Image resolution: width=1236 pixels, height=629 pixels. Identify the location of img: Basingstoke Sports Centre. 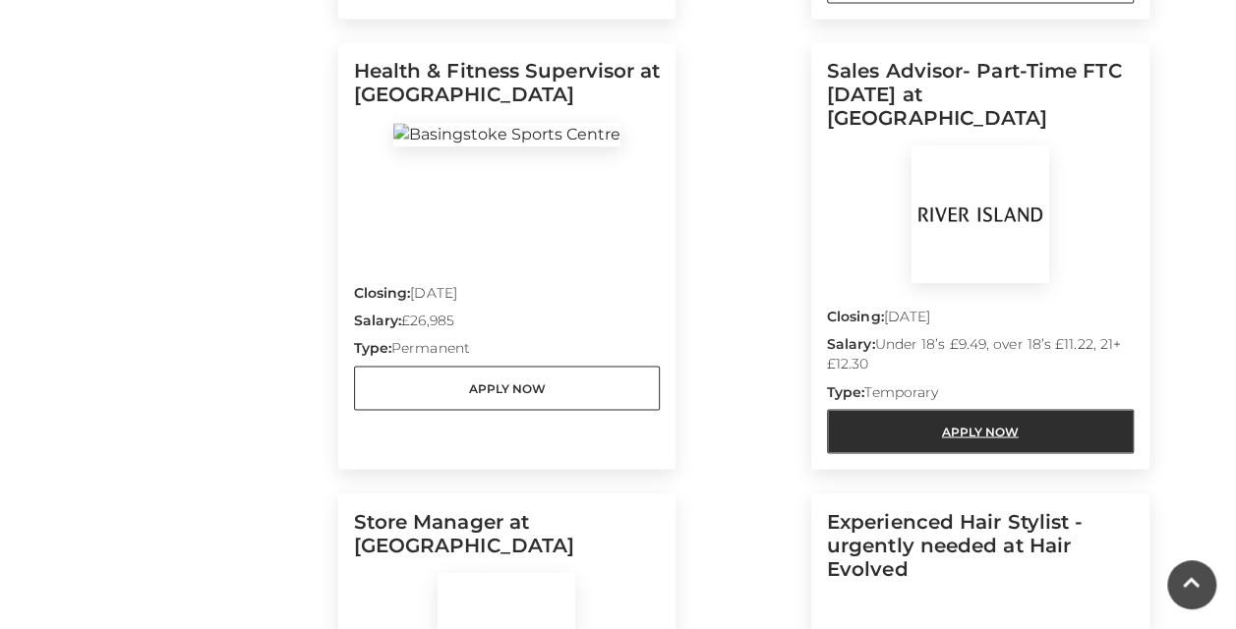
(507, 135).